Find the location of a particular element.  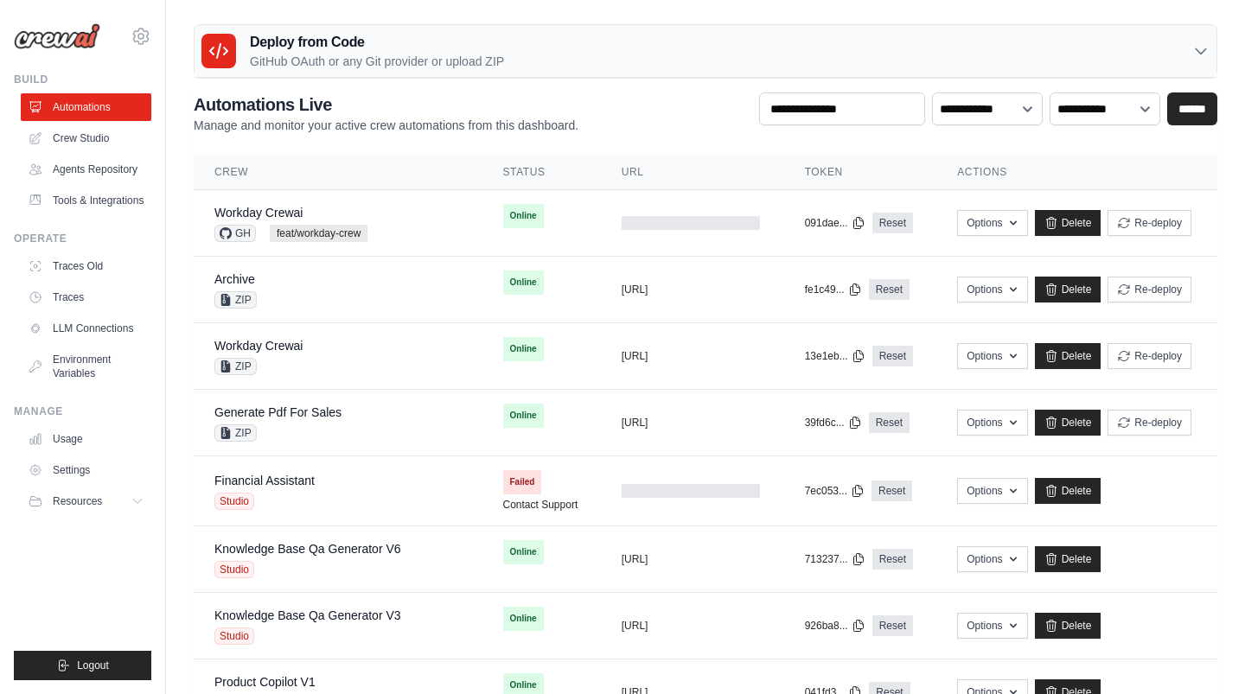

button: 13e1eb... is located at coordinates (835, 356).